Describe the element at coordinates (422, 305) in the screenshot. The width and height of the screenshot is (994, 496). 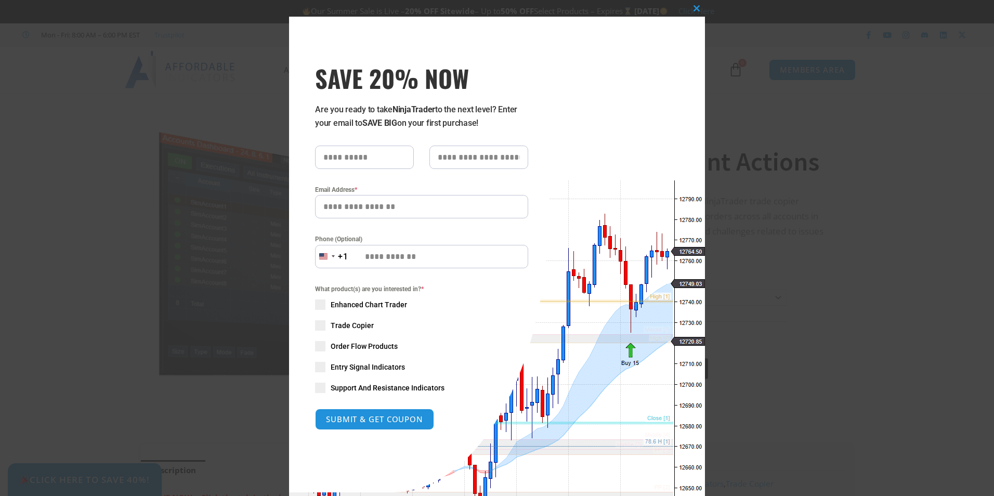
I see `label: Enhanced Chart Trader` at that location.